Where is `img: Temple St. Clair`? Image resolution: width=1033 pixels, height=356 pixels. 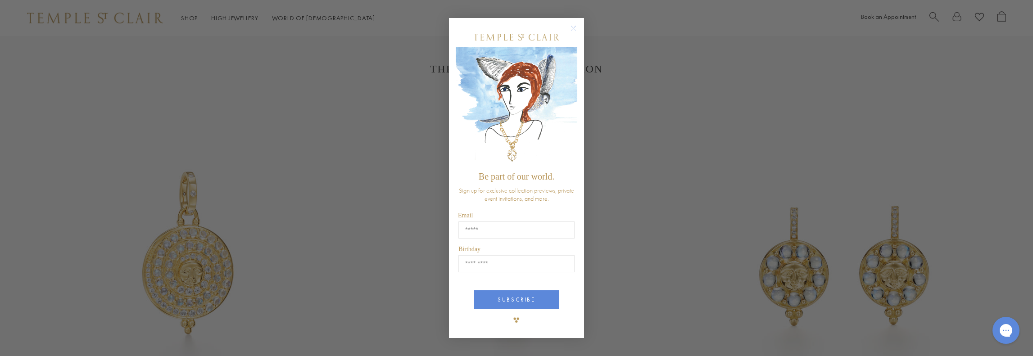 img: Temple St. Clair is located at coordinates (517, 37).